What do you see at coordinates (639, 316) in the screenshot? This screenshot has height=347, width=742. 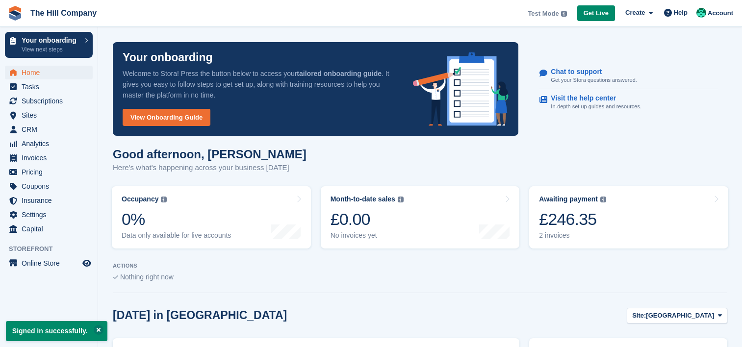 I see `span: Site:` at bounding box center [639, 316].